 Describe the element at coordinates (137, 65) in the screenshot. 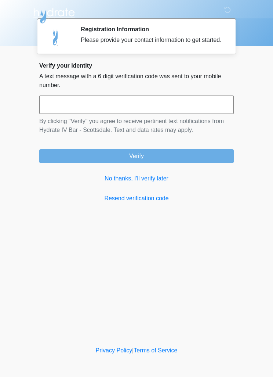

I see `h2: Verify your identity` at that location.